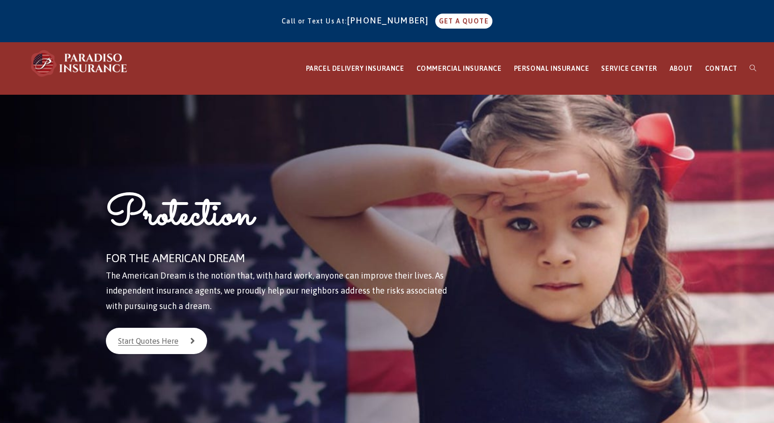 This screenshot has width=774, height=423. Describe the element at coordinates (721, 68) in the screenshot. I see `a: CONTACT` at that location.